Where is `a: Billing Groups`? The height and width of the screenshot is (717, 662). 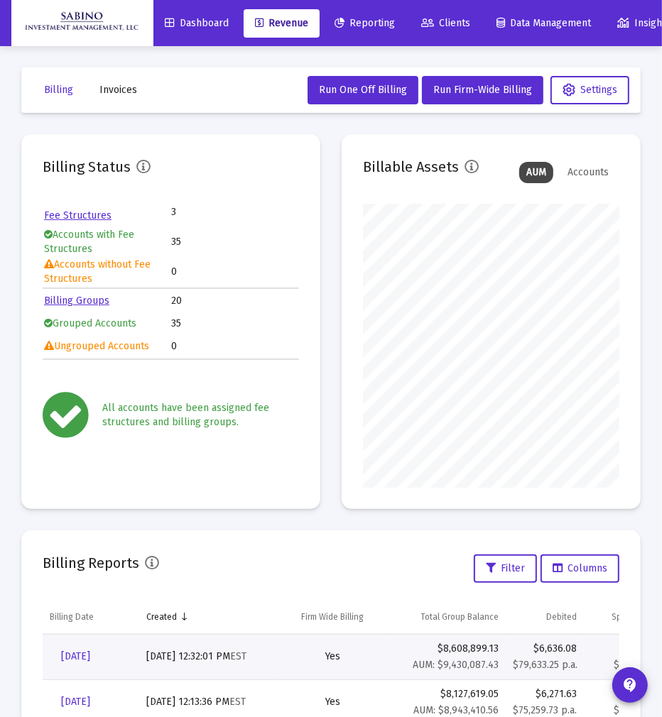
a: Billing Groups is located at coordinates (77, 300).